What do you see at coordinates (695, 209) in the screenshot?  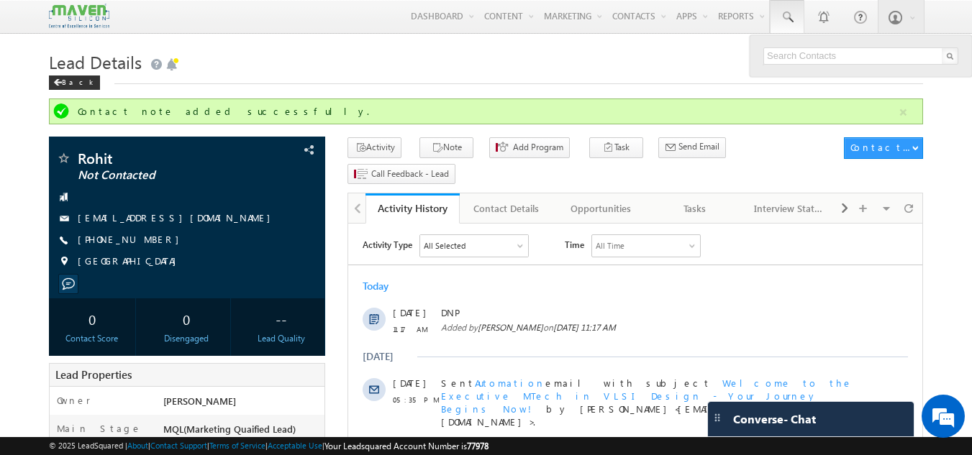 I see `a: Tasks` at bounding box center [695, 209].